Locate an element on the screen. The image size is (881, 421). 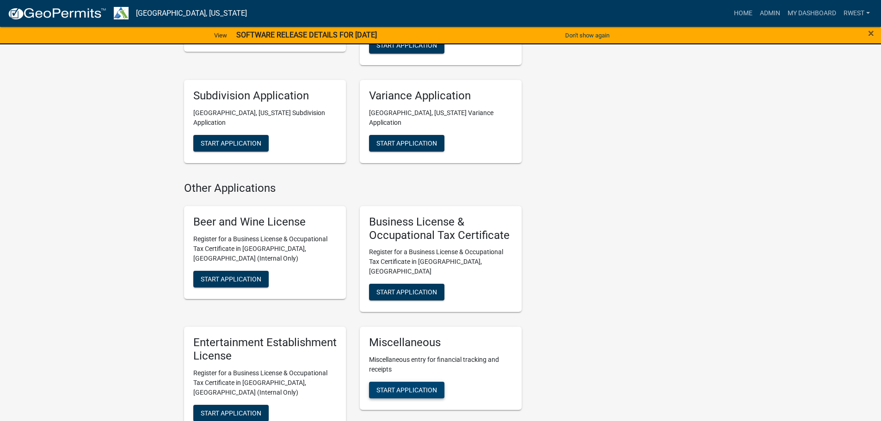
button: Close is located at coordinates (871, 33).